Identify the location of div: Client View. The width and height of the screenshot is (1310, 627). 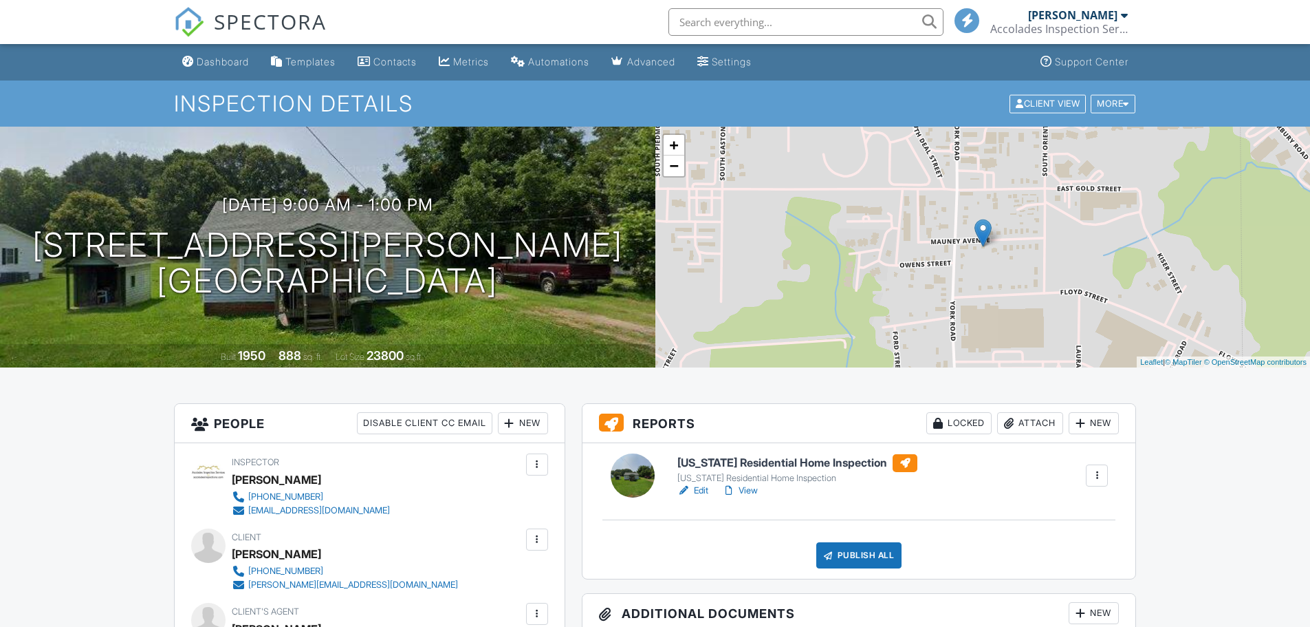
(1048, 103).